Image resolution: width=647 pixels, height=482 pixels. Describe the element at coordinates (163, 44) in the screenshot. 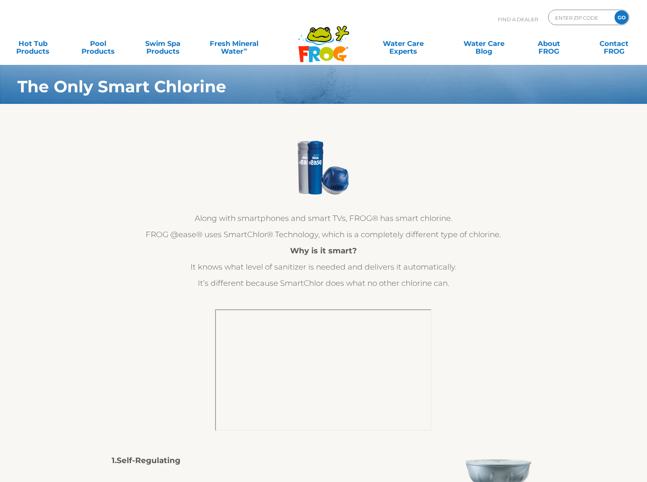

I see `a: Swim SpaProducts` at that location.